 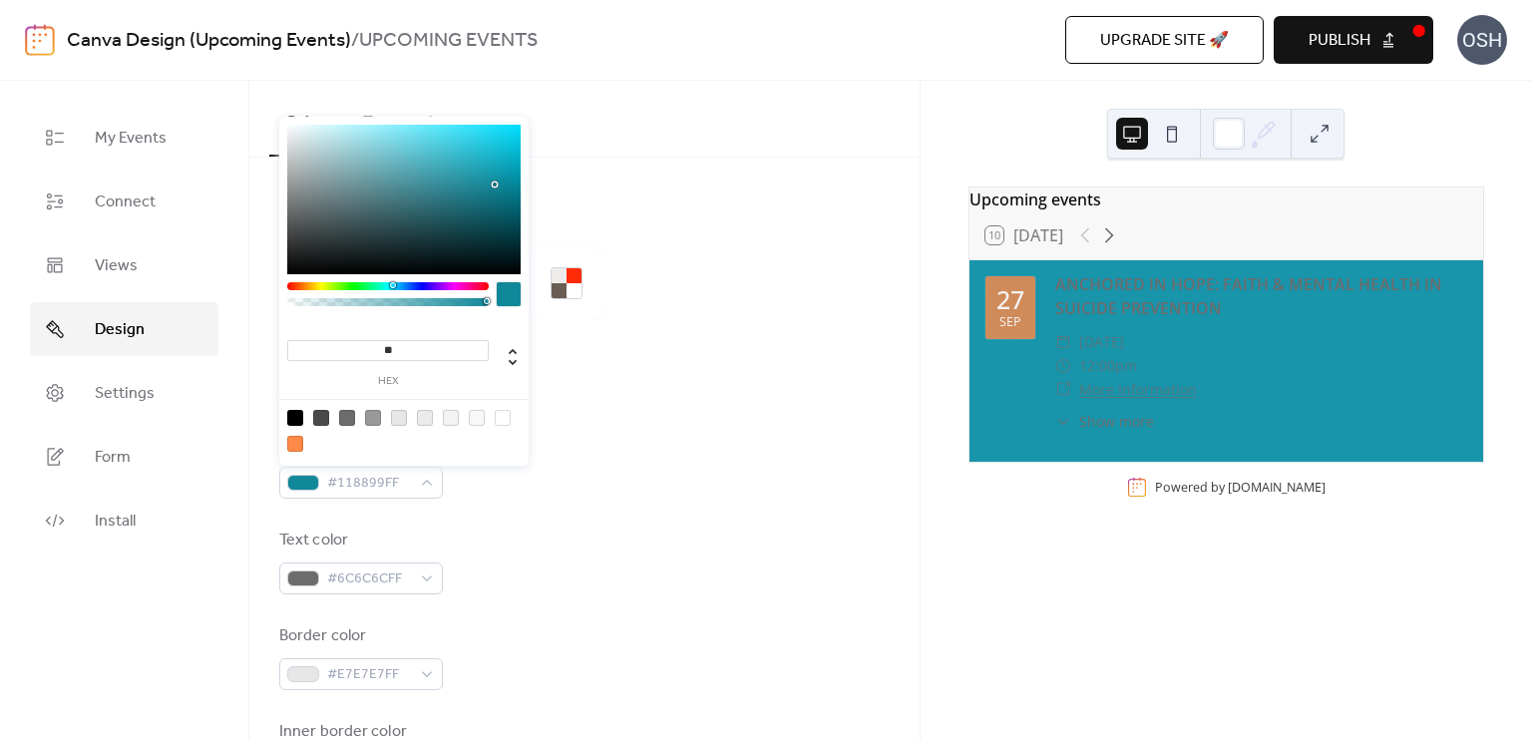 I want to click on span: #118899FF, so click(x=369, y=484).